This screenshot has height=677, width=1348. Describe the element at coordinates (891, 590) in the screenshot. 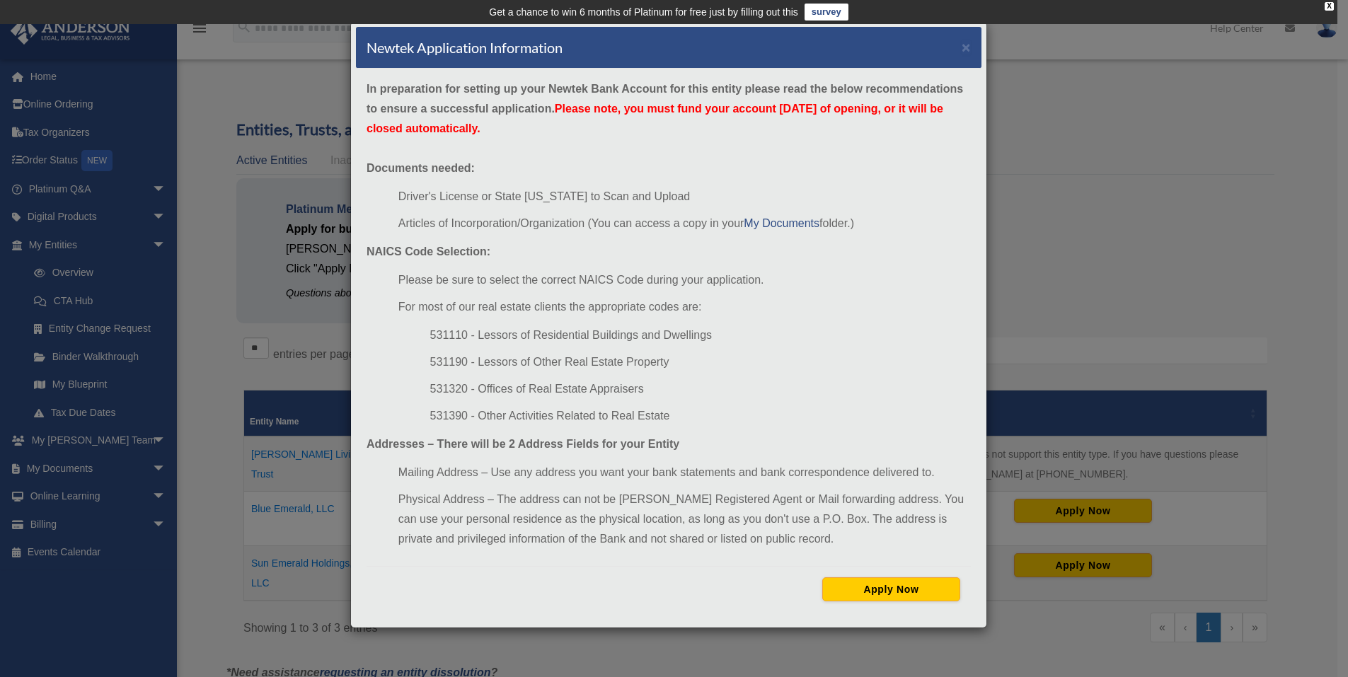

I see `button: Apply Now` at that location.